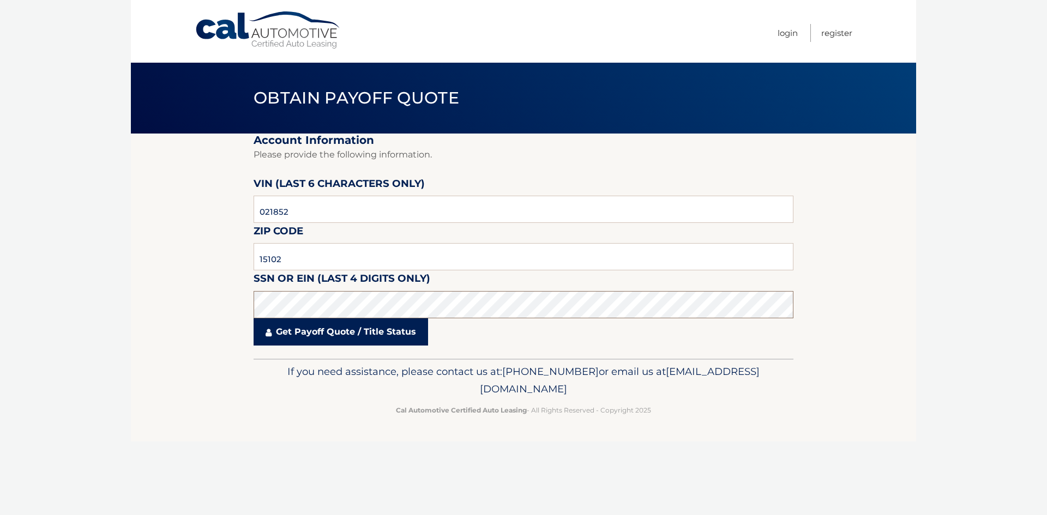 The image size is (1047, 515). I want to click on p: - All Rights Reserved - Copyright 2025, so click(524, 410).